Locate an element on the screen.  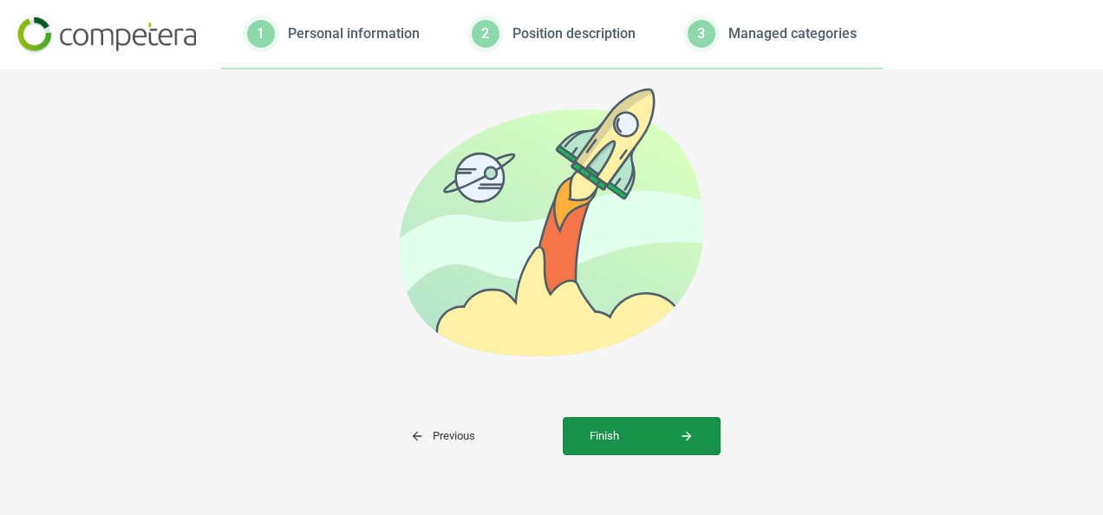
div: 2 is located at coordinates (486, 34).